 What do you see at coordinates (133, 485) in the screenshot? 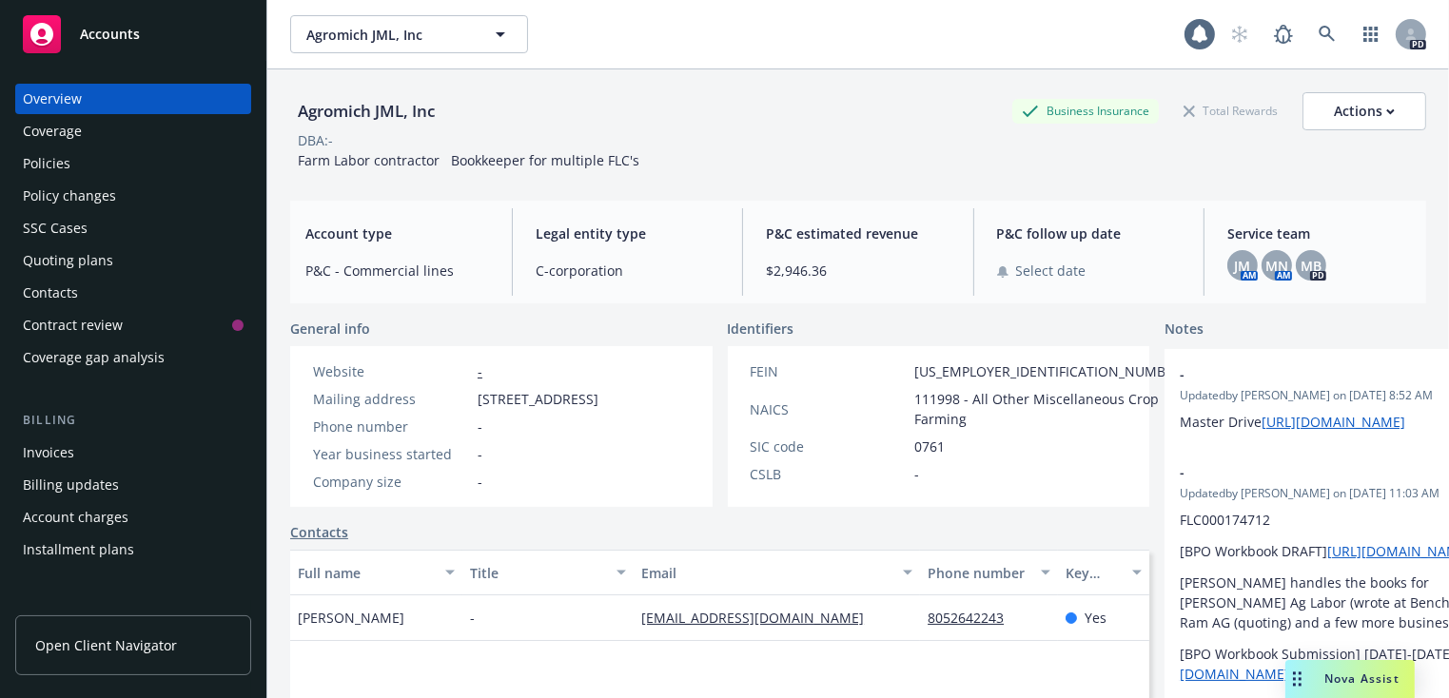
I see `a: Billing updates` at bounding box center [133, 485].